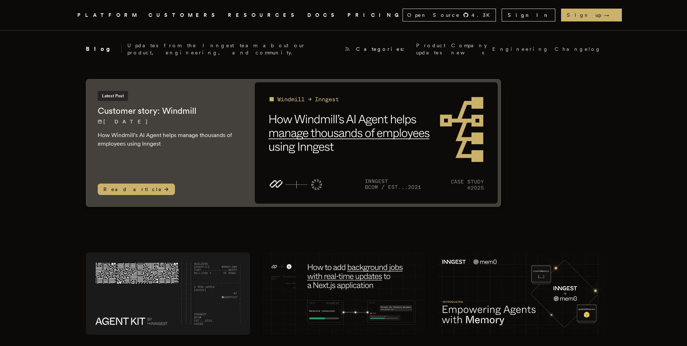 This screenshot has height=346, width=687. Describe the element at coordinates (108, 15) in the screenshot. I see `button: PLATFORM` at that location.